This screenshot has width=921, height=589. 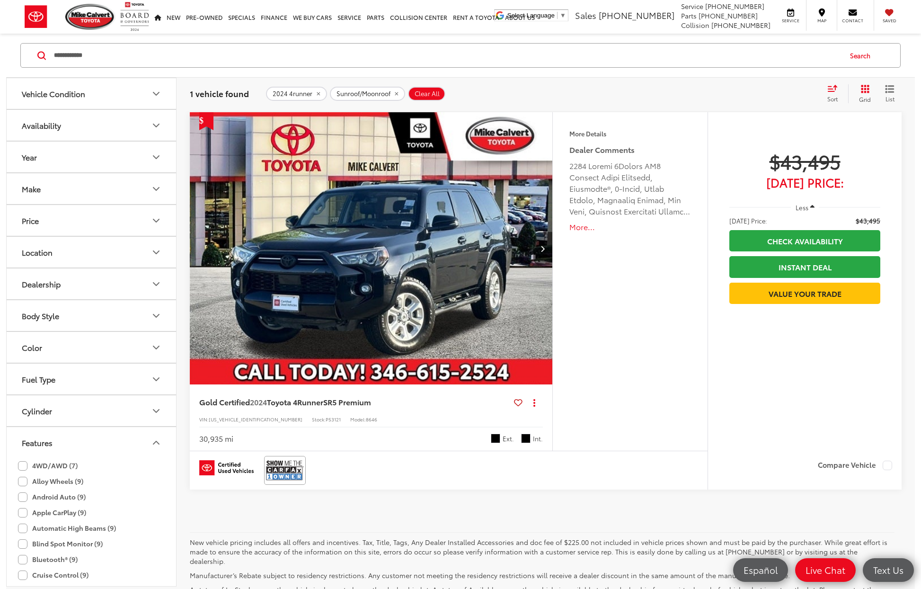 What do you see at coordinates (371, 419) in the screenshot?
I see `span: 8646` at bounding box center [371, 419].